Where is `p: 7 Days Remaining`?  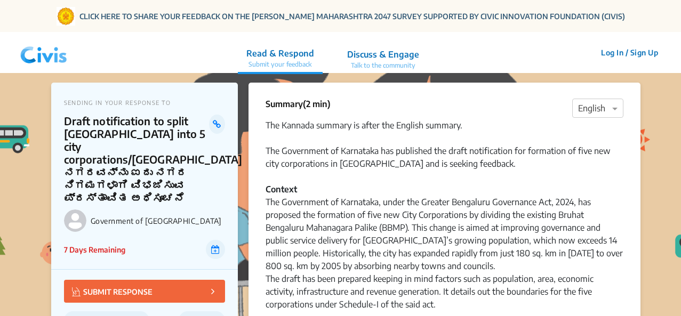
p: 7 Days Remaining is located at coordinates (94, 250).